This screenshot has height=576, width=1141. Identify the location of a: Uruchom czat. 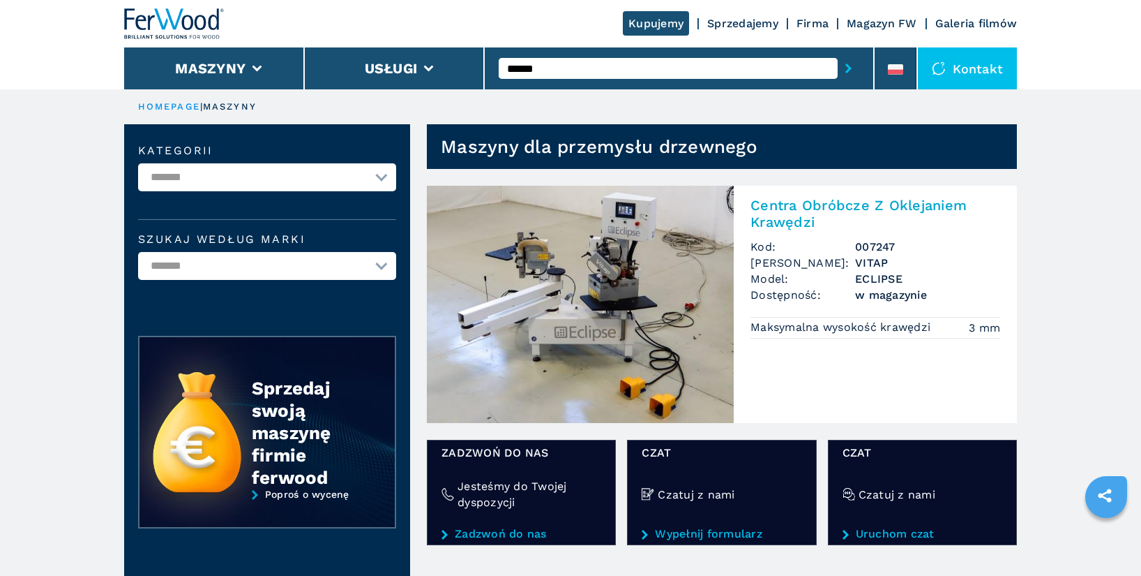
(922, 534).